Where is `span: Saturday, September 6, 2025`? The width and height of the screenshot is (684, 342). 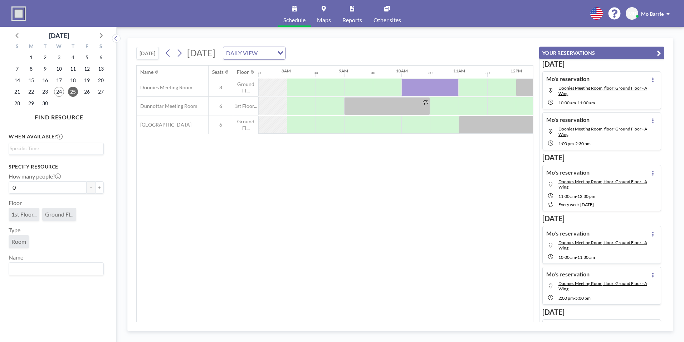 span: Saturday, September 6, 2025 is located at coordinates (101, 57).